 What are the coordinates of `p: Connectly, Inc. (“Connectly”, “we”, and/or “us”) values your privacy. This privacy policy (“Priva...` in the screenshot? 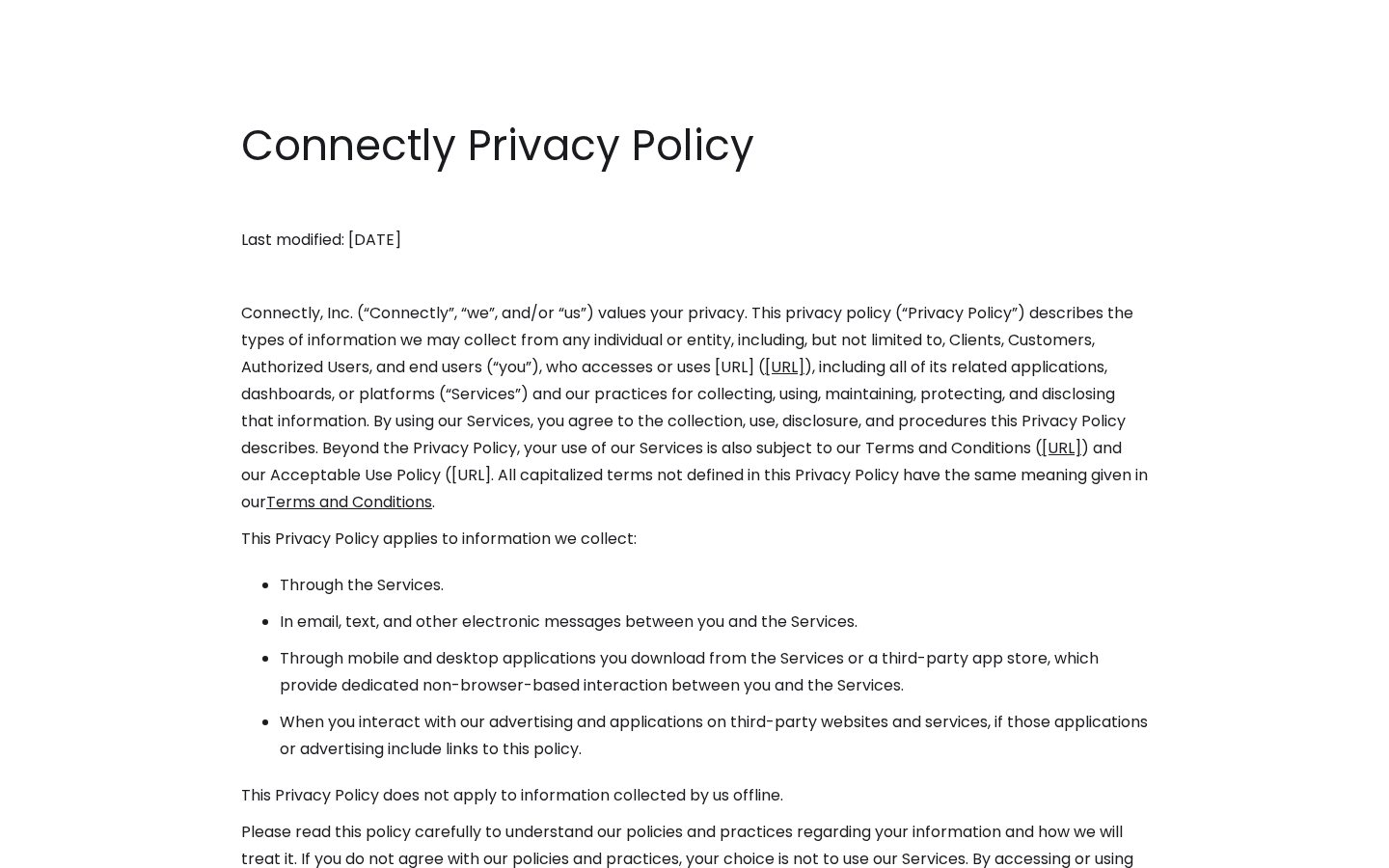 It's located at (694, 409).